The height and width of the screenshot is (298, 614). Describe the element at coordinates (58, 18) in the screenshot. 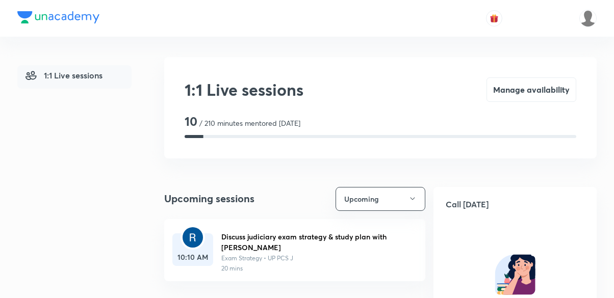

I see `a: Company Logo` at that location.